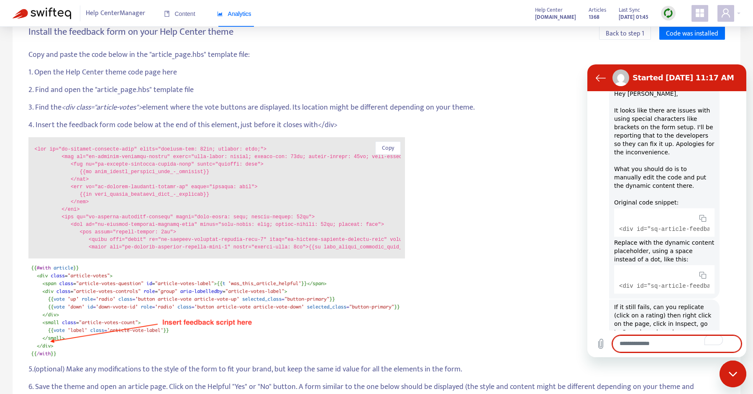 The width and height of the screenshot is (753, 394). I want to click on i: <div class="article-votes">, so click(102, 108).